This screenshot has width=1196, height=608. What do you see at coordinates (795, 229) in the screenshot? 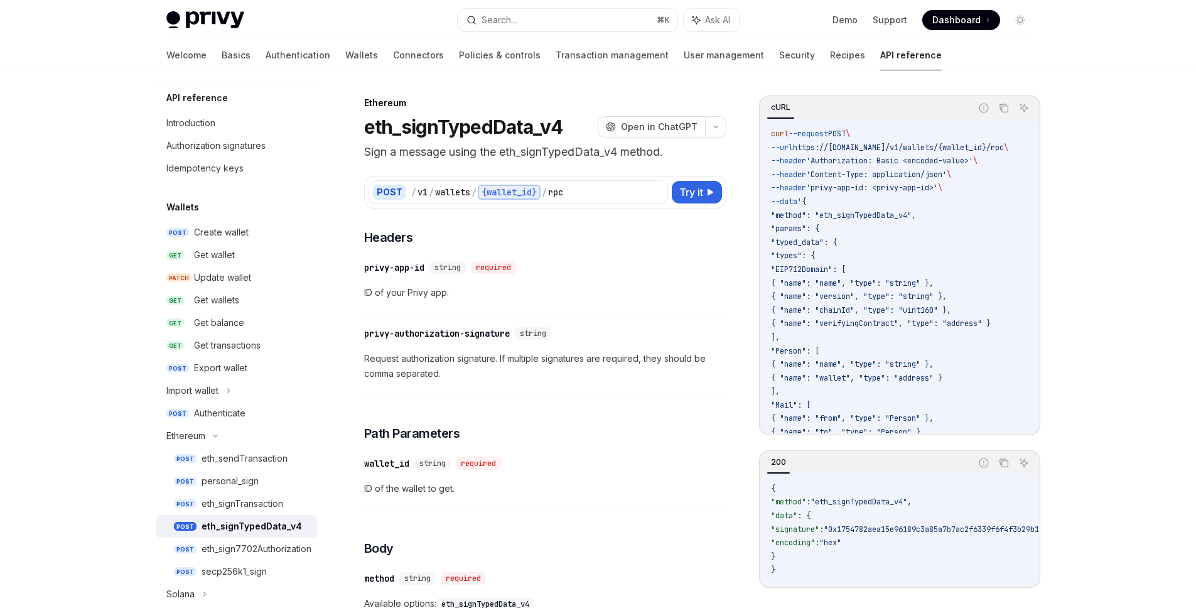
I see `span: "params": {` at bounding box center [795, 229].